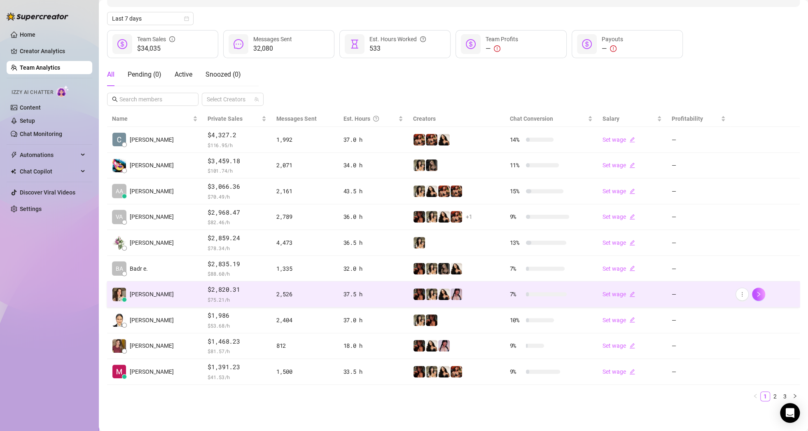 Image resolution: width=808 pixels, height=431 pixels. What do you see at coordinates (444, 269) in the screenshot?
I see `img: Rolyat` at bounding box center [444, 269].